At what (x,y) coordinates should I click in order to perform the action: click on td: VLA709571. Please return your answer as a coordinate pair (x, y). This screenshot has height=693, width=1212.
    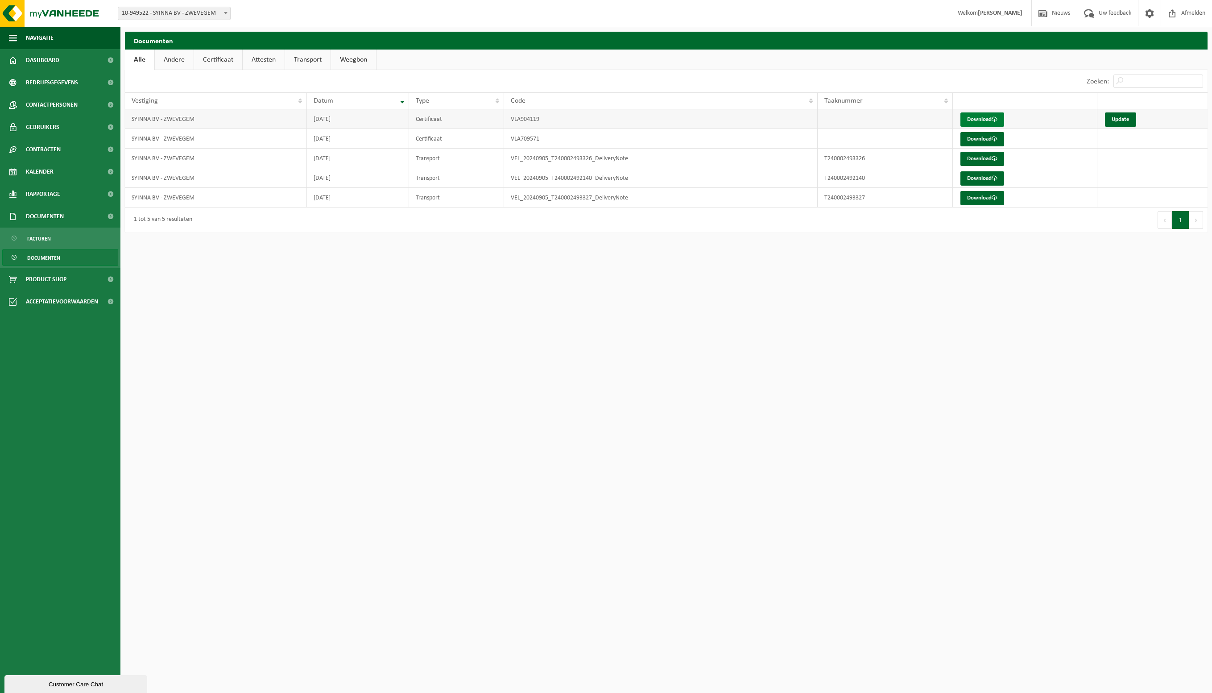
    Looking at the image, I should click on (661, 139).